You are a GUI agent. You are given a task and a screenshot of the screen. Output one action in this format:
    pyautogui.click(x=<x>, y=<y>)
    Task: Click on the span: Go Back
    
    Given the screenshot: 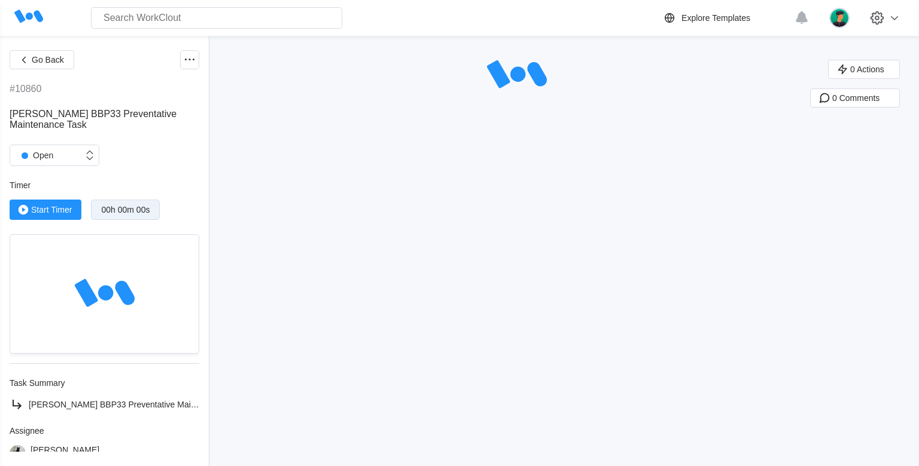 What is the action you would take?
    pyautogui.click(x=48, y=60)
    